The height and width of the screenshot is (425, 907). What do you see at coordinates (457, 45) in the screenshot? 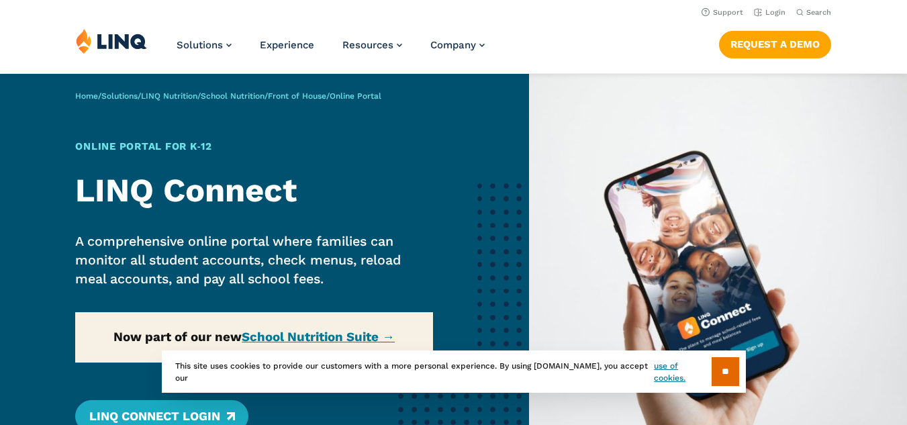
I see `a: Company` at bounding box center [457, 45].